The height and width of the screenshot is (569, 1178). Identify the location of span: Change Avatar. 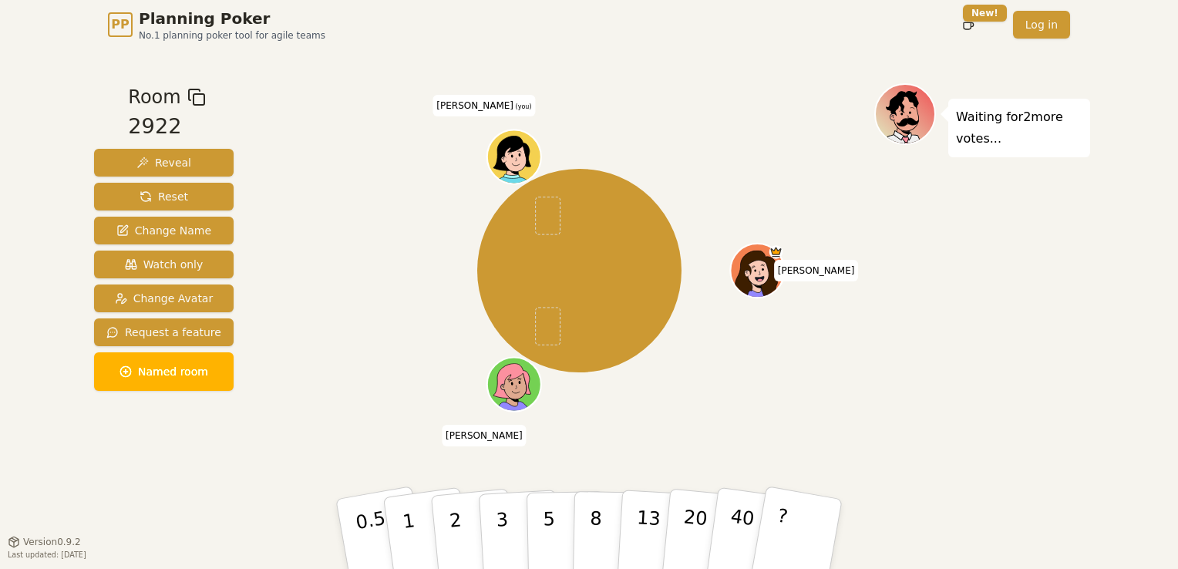
(164, 298).